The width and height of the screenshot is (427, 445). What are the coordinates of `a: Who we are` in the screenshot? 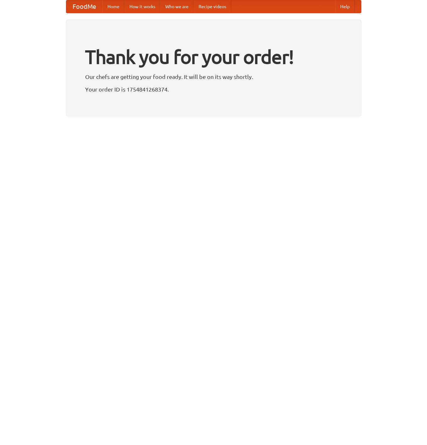 It's located at (177, 7).